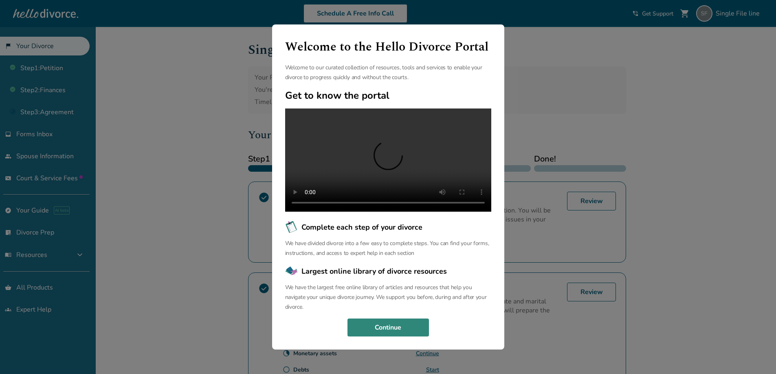 The image size is (776, 374). What do you see at coordinates (388, 248) in the screenshot?
I see `p: We have divided divorce into a few easy to complete steps. You can find your forms, instructions,...` at bounding box center [388, 248].